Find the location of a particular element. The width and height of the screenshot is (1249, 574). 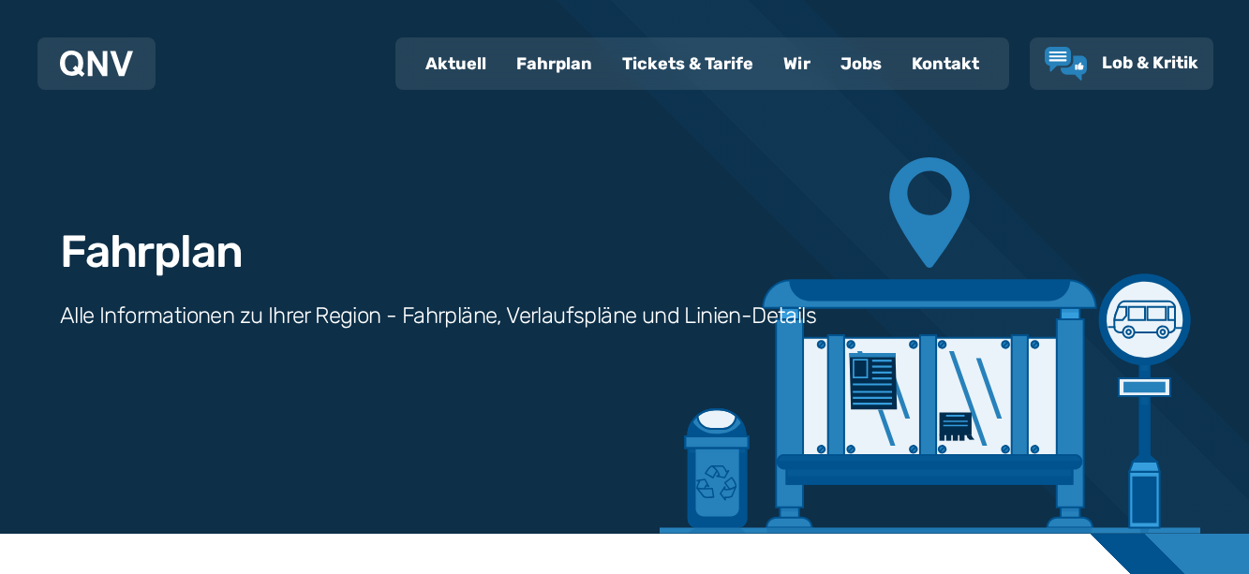

img: QNV Logo is located at coordinates (97, 64).